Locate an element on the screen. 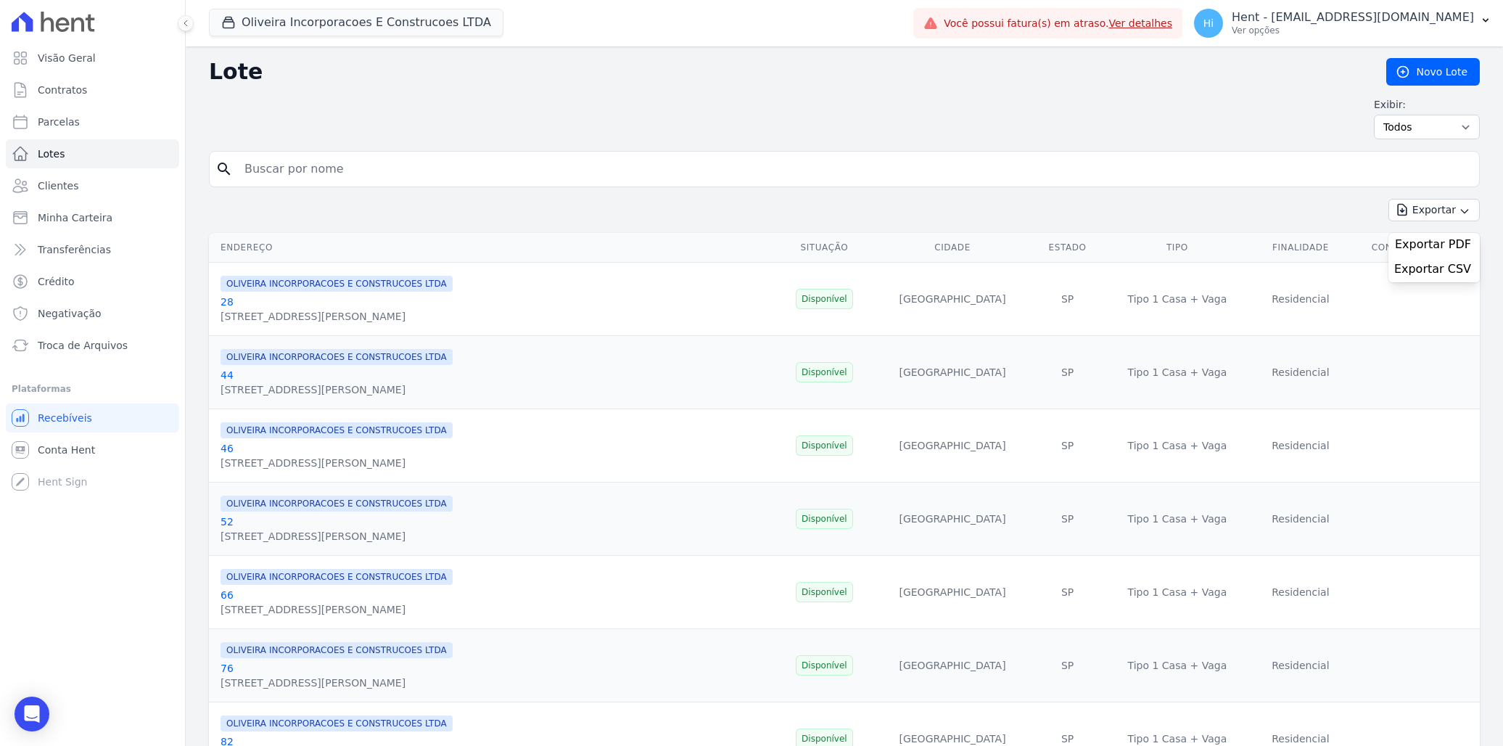 This screenshot has height=746, width=1503. a: Troca de Arquivos is located at coordinates (92, 345).